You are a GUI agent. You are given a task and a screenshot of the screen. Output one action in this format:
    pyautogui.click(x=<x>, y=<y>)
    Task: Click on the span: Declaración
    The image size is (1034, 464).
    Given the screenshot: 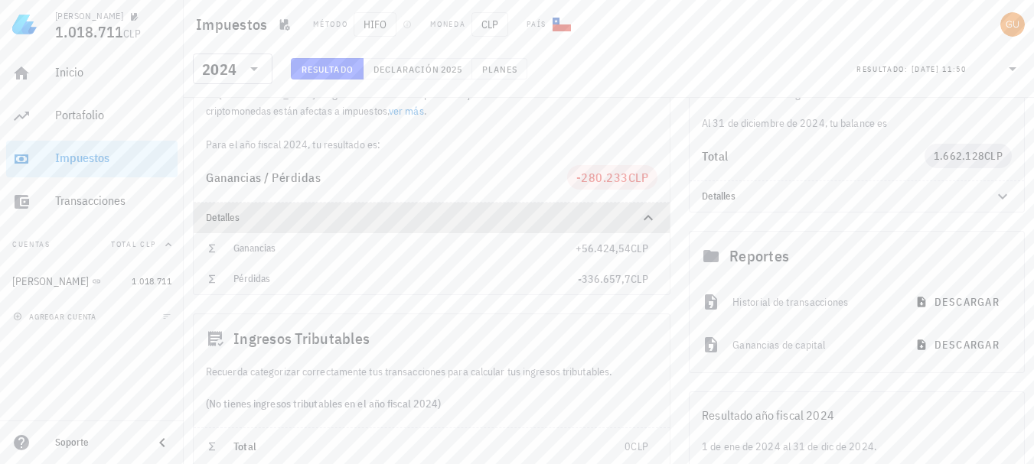 What is the action you would take?
    pyautogui.click(x=406, y=69)
    